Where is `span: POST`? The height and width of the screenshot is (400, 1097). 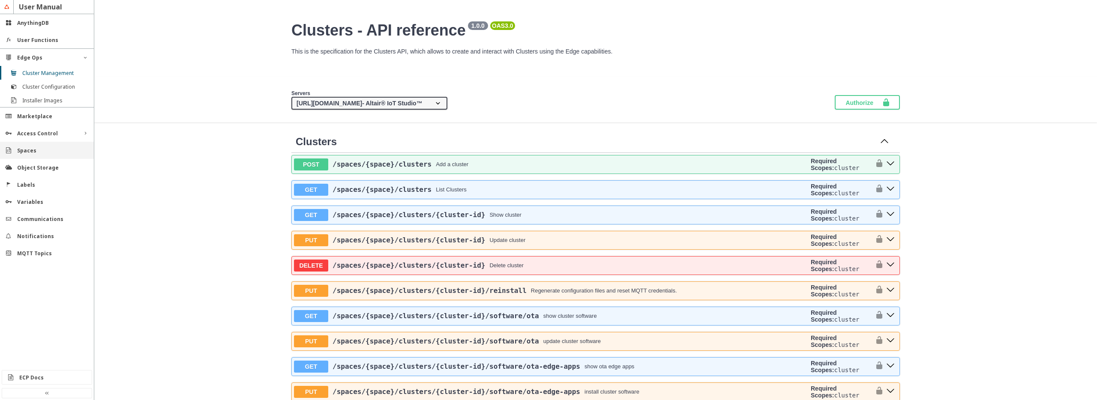 span: POST is located at coordinates (311, 165).